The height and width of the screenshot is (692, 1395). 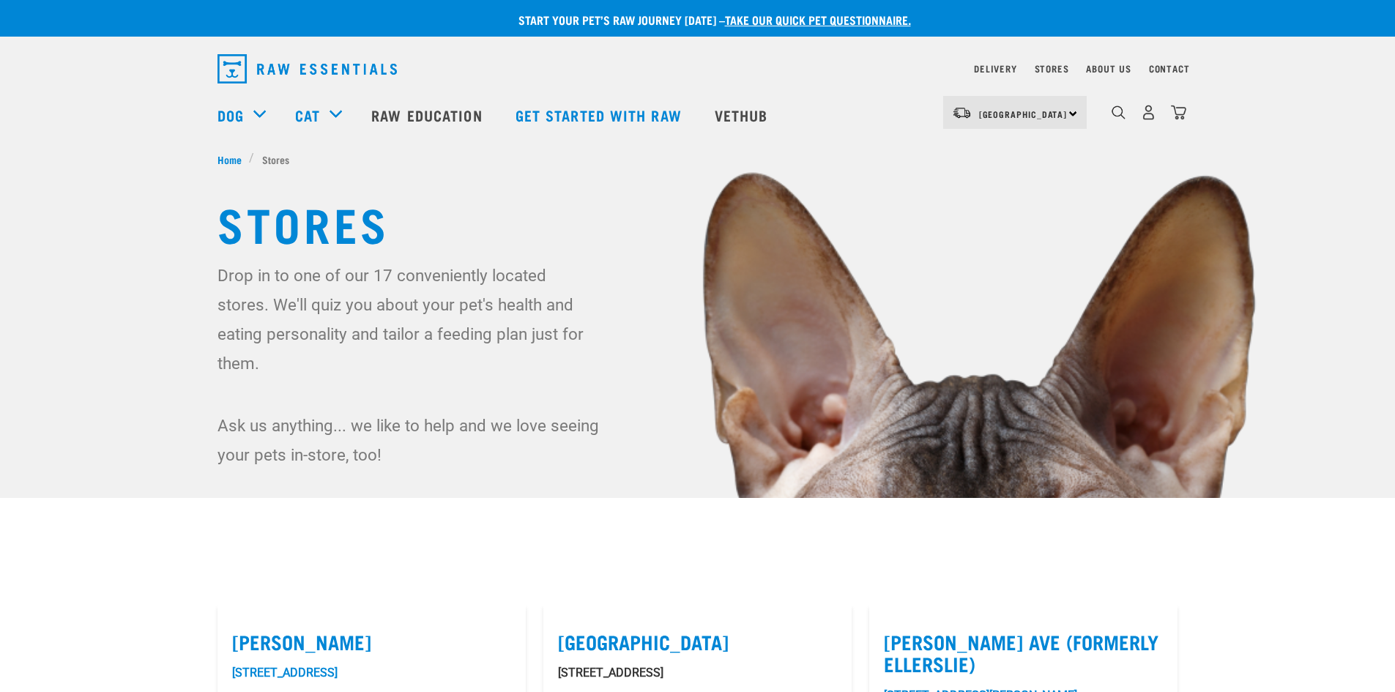 What do you see at coordinates (601, 115) in the screenshot?
I see `a: Get started with Raw` at bounding box center [601, 115].